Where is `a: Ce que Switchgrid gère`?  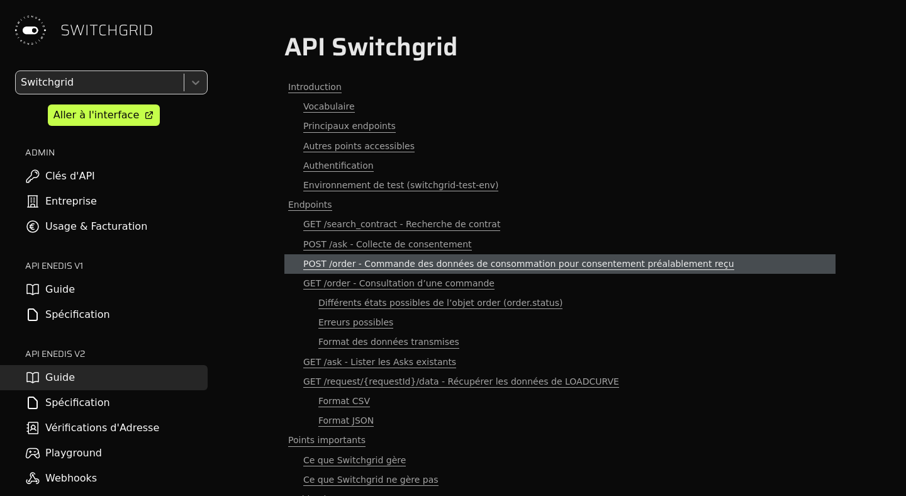 a: Ce que Switchgrid gère is located at coordinates (560, 460).